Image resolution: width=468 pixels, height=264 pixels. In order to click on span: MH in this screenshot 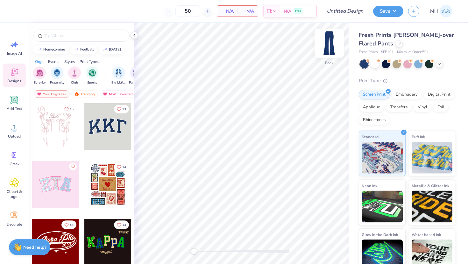, I will do `click(434, 11)`.